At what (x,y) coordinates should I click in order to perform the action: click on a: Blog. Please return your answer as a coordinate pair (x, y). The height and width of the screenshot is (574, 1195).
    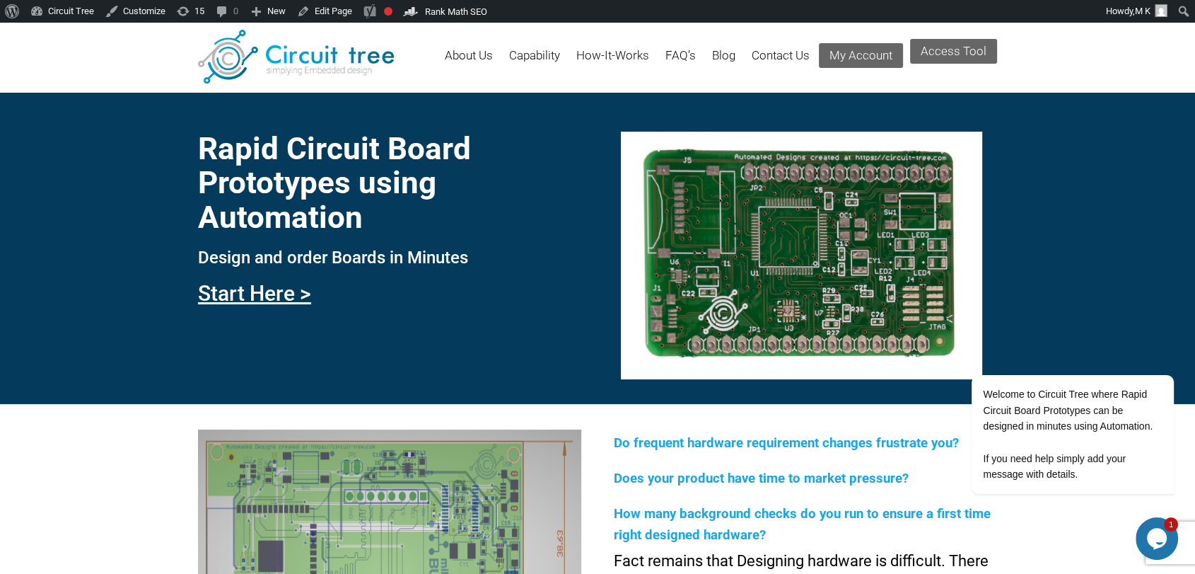
    Looking at the image, I should click on (724, 62).